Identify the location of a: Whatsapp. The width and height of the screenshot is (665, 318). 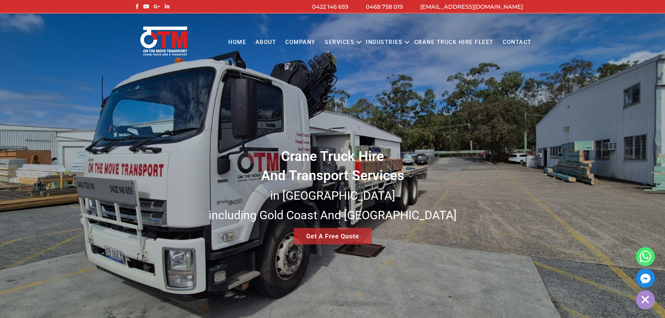
(645, 256).